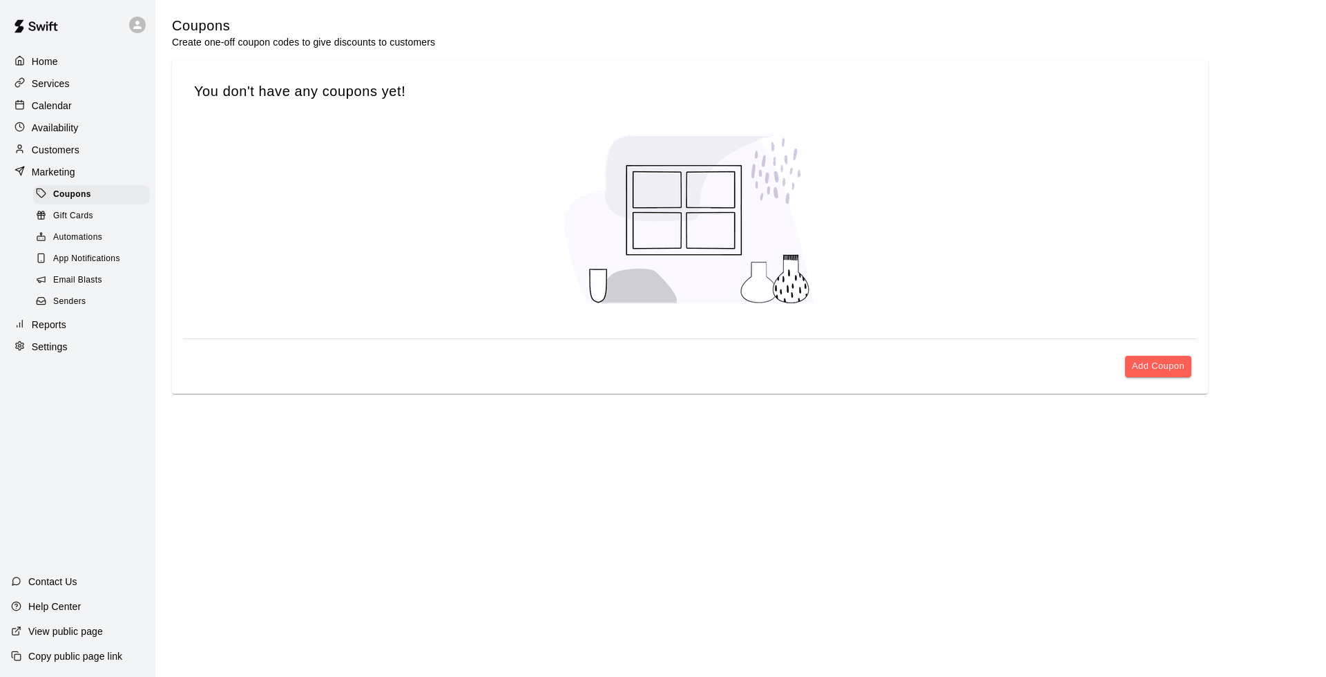 This screenshot has height=677, width=1326. I want to click on img: No coupons created, so click(690, 219).